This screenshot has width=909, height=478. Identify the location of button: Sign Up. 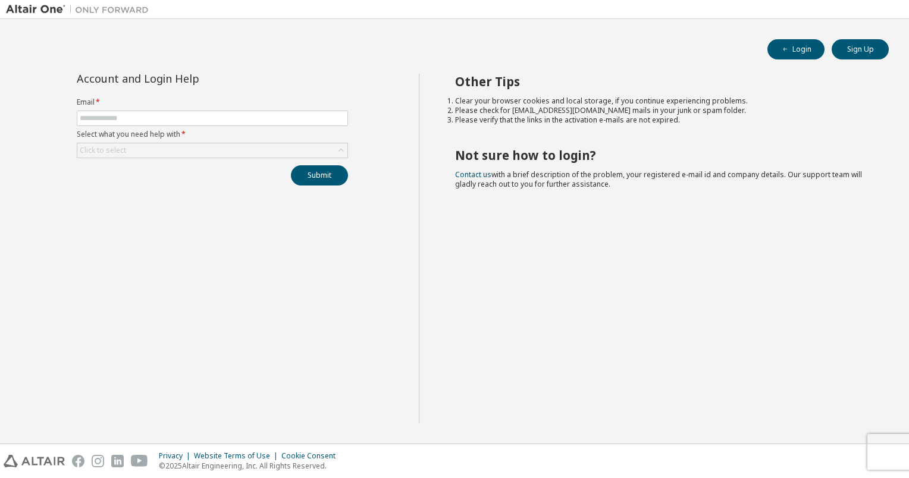
(860, 49).